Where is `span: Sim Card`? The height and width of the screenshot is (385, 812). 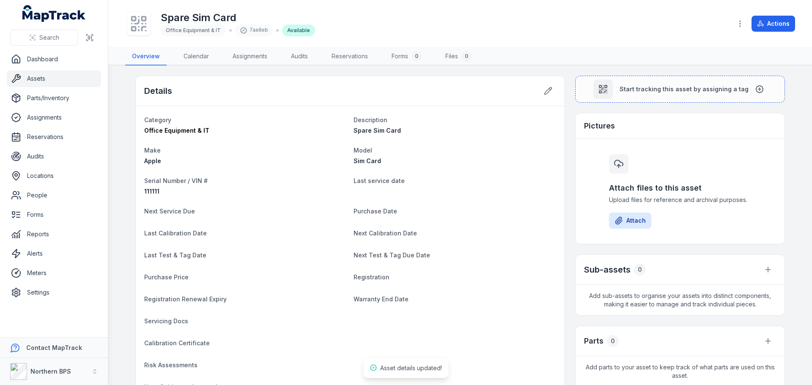 span: Sim Card is located at coordinates (367, 161).